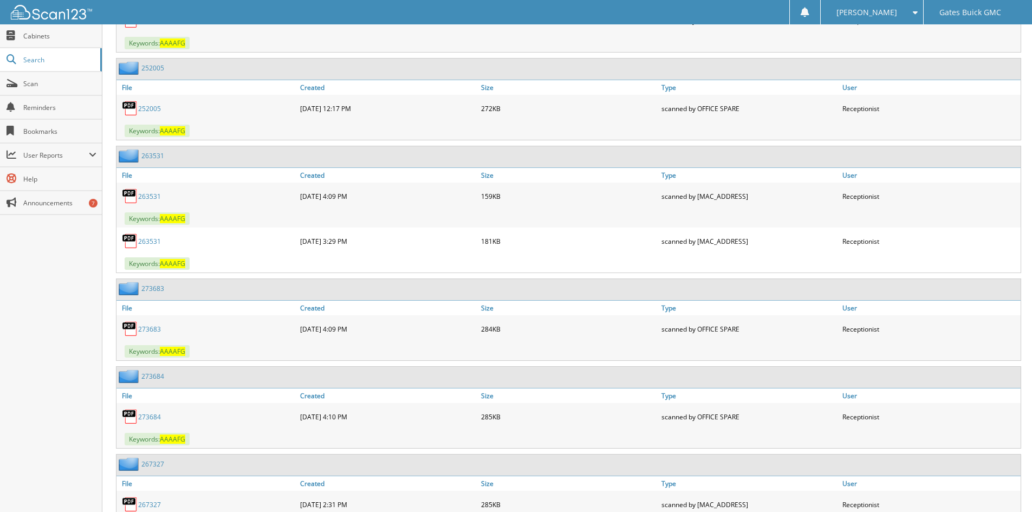 The width and height of the screenshot is (1032, 512). Describe the element at coordinates (60, 203) in the screenshot. I see `span: Announcements` at that location.